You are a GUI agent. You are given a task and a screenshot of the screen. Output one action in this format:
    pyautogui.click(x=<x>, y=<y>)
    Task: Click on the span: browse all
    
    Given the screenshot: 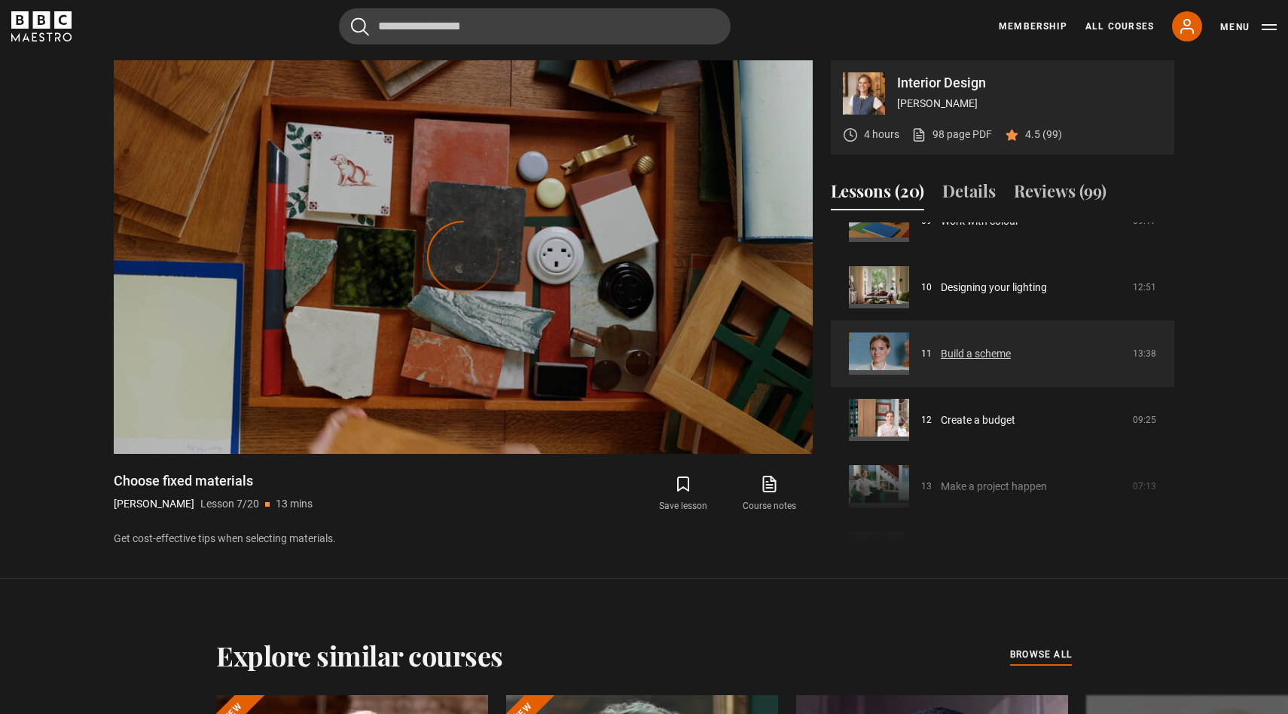 What is the action you would take?
    pyautogui.click(x=1041, y=654)
    